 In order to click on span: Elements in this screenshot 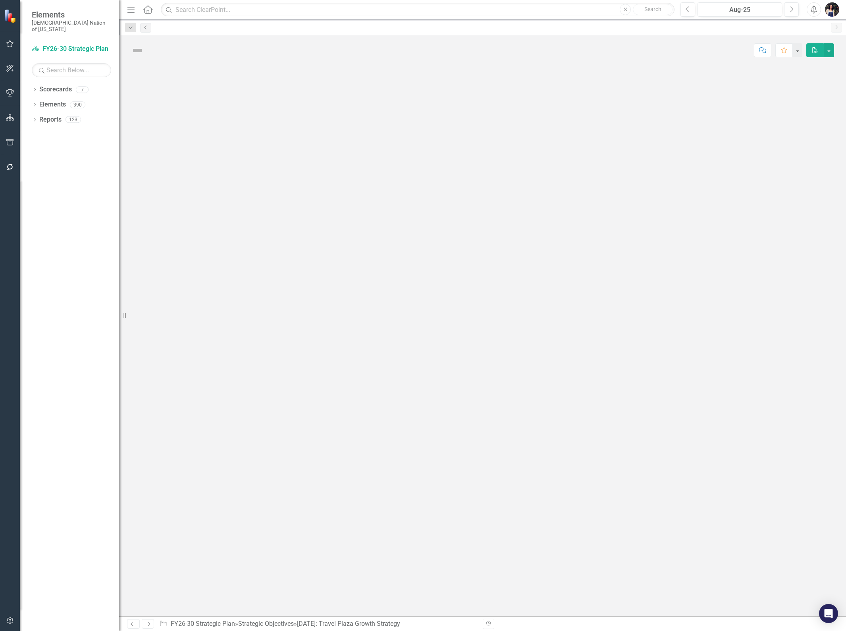, I will do `click(72, 15)`.